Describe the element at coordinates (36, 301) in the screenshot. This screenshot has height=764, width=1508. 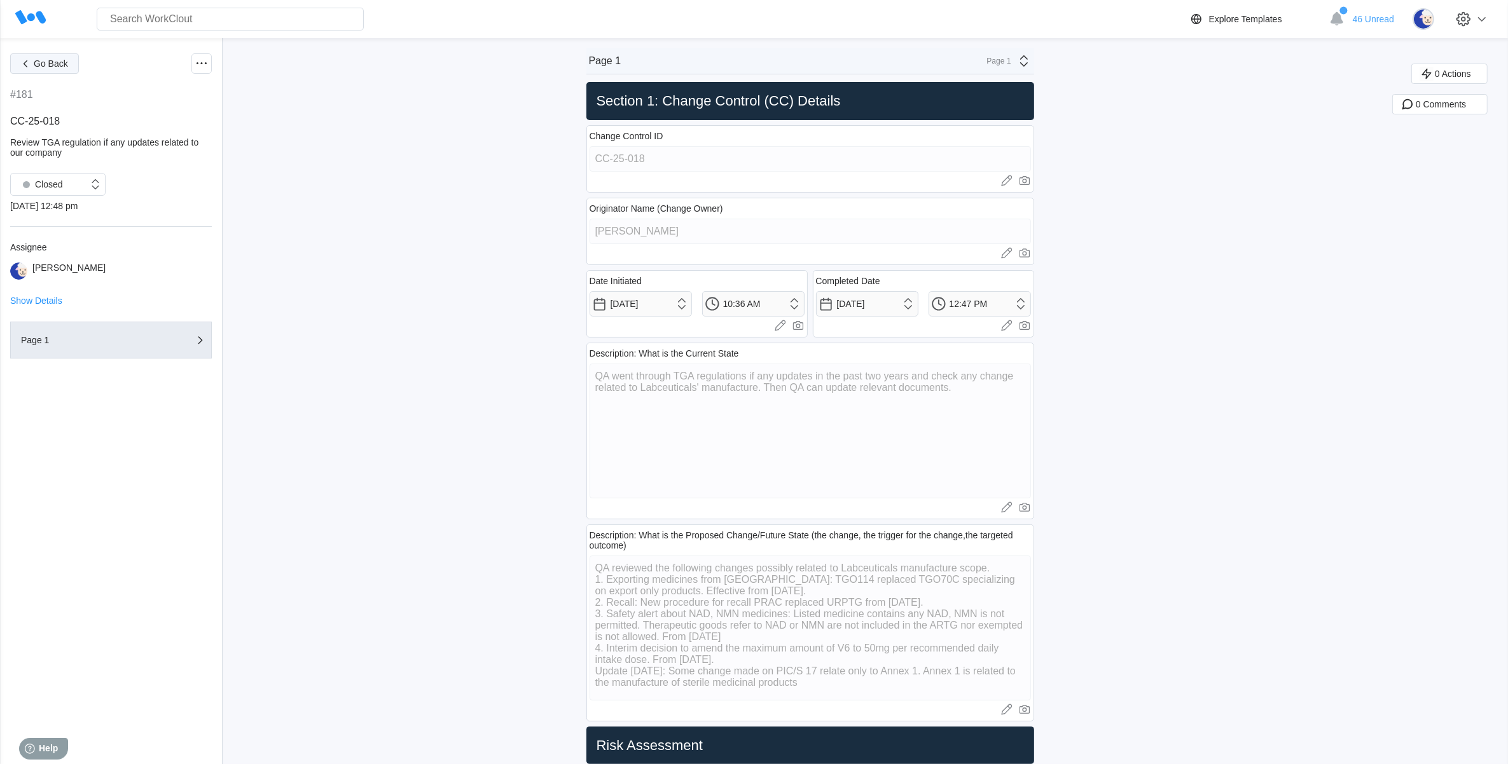
I see `span: Show Details` at that location.